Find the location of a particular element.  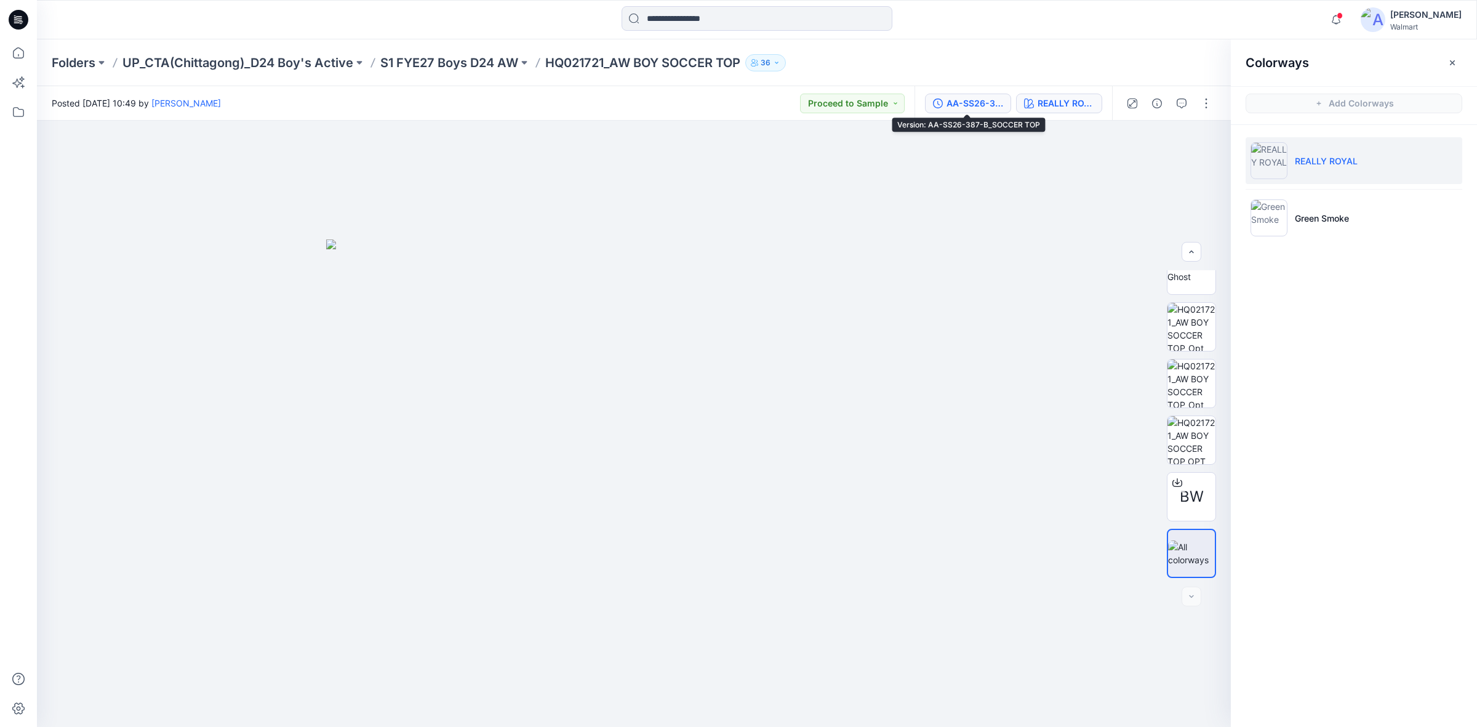

button: AA-SS26-387-B_SOCCER TOP is located at coordinates (968, 103).